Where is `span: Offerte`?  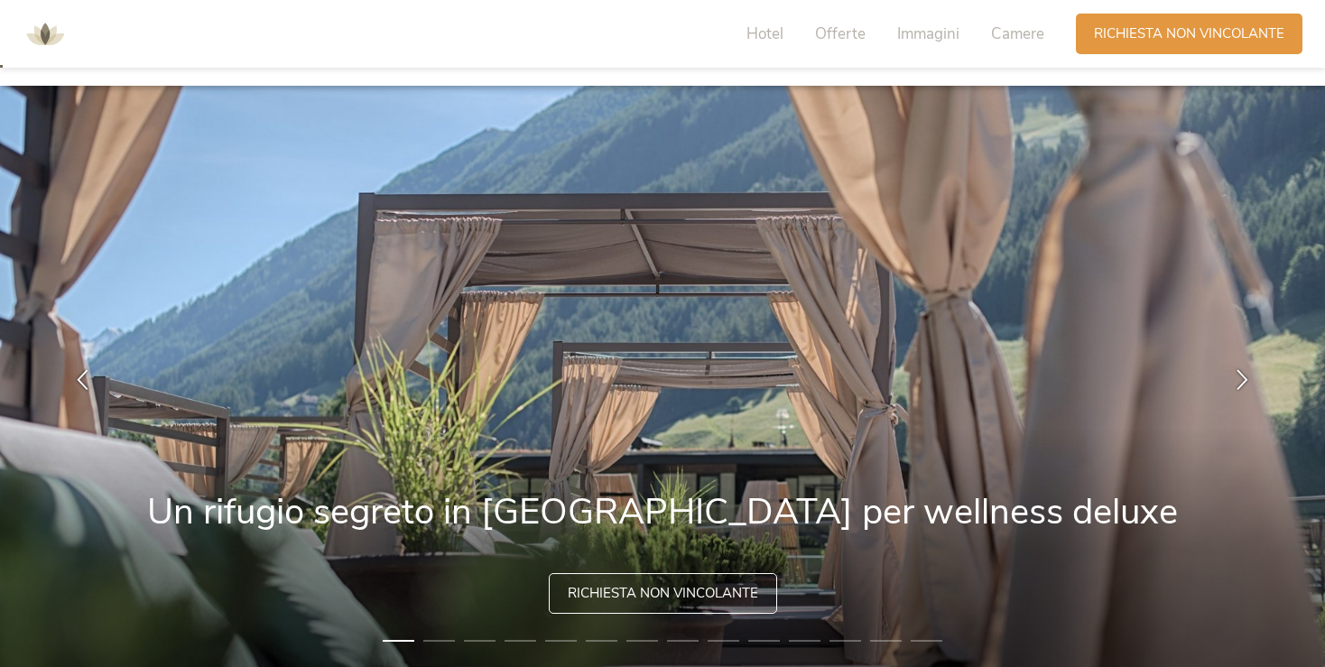
span: Offerte is located at coordinates (840, 33).